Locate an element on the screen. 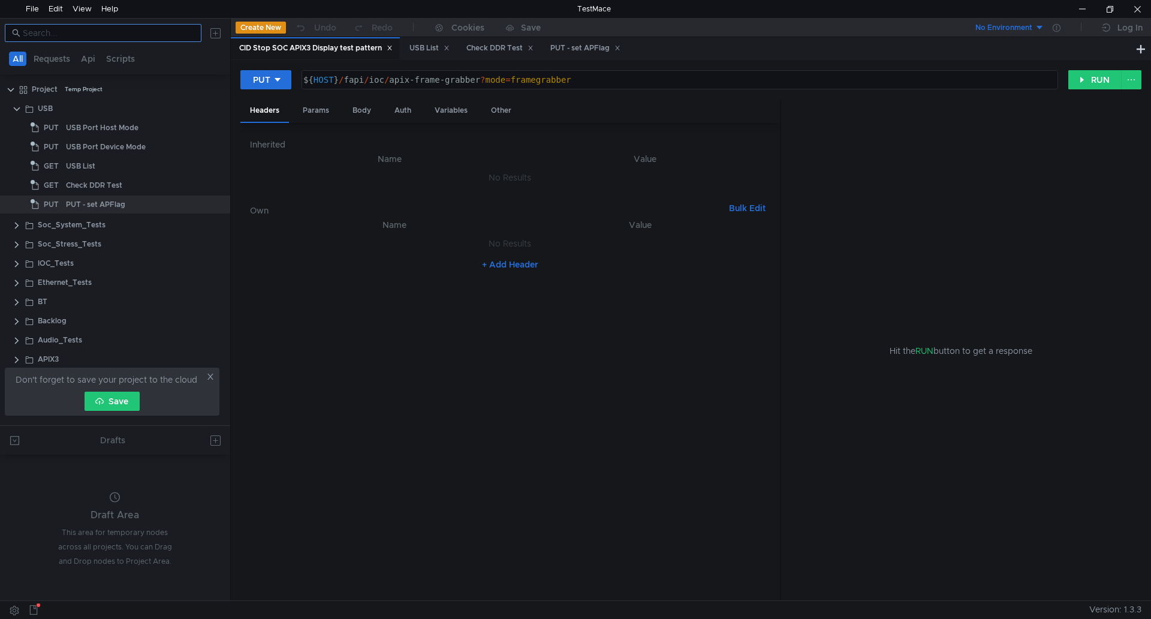  div: Undo is located at coordinates (325, 28).